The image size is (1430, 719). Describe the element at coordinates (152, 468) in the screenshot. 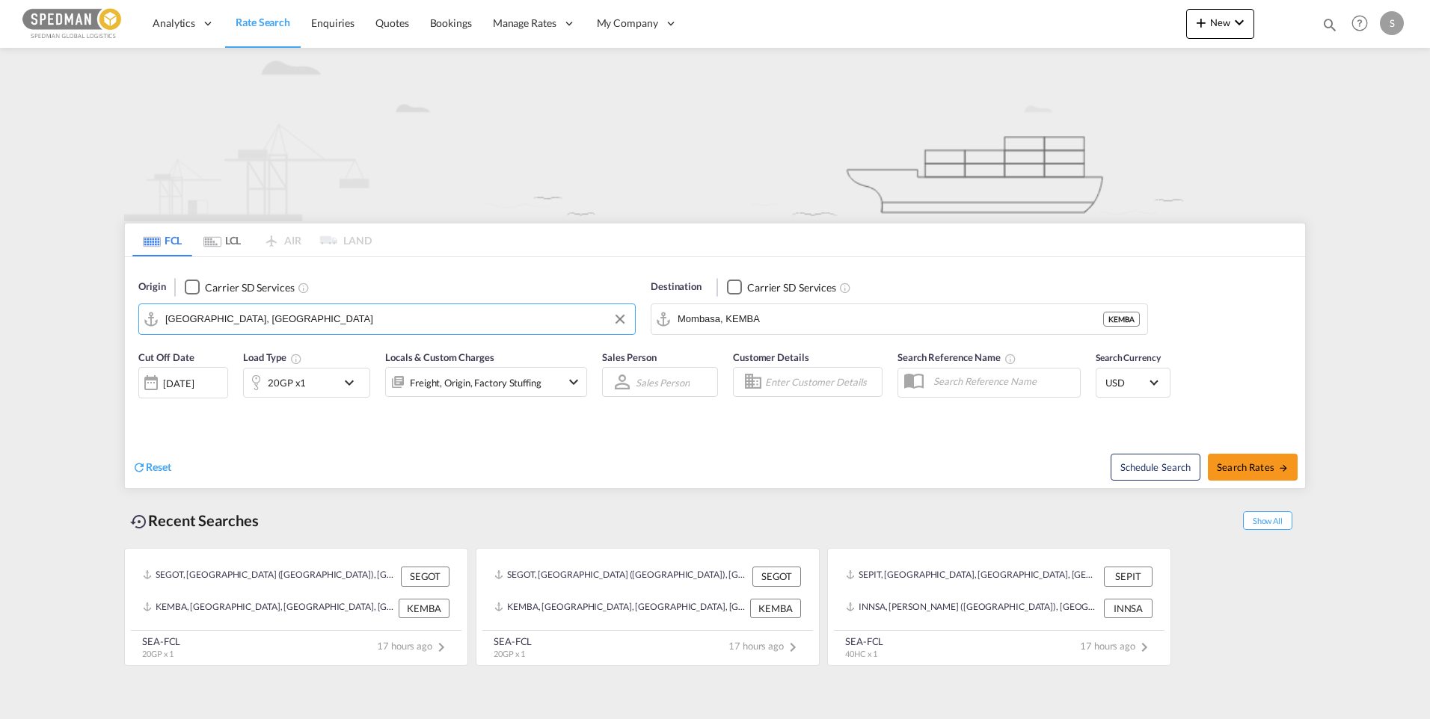

I see `div: icon-refreshReset` at that location.